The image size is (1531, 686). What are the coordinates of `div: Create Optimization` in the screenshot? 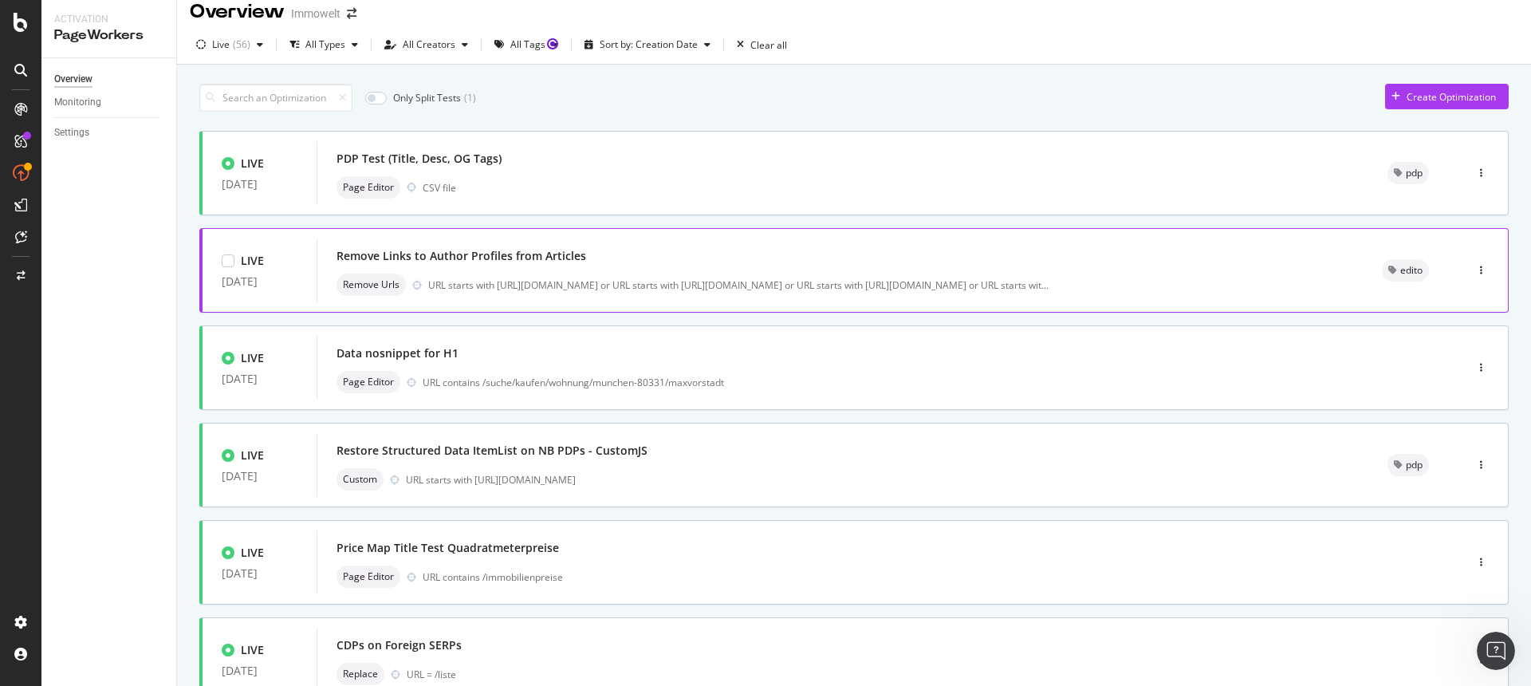 It's located at (1451, 96).